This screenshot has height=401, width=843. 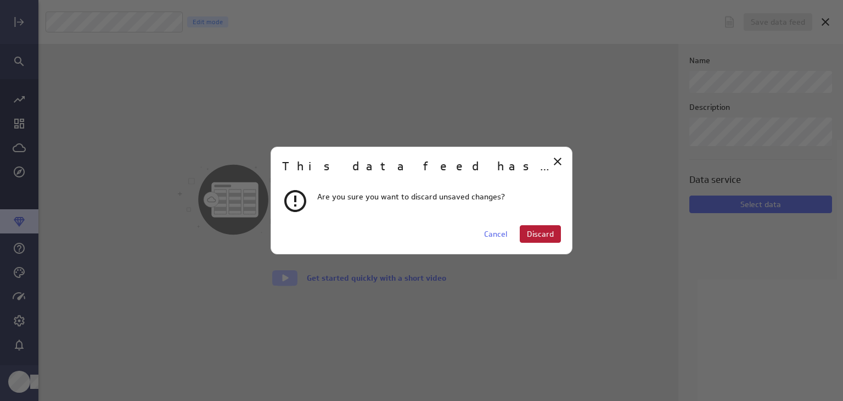 What do you see at coordinates (558, 161) in the screenshot?
I see `div: Close` at bounding box center [558, 161].